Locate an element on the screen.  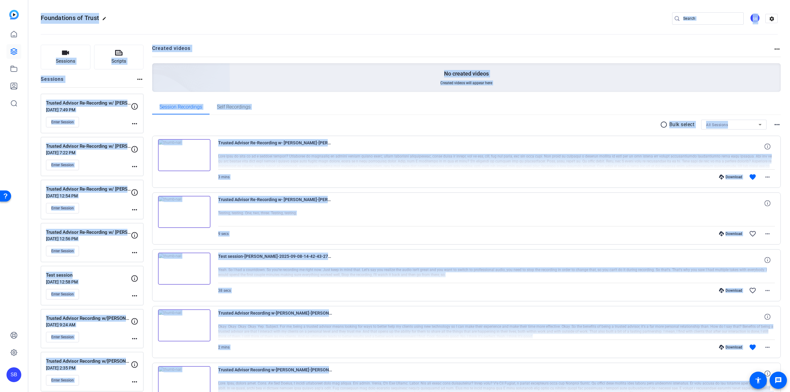
span: Session Recordings is located at coordinates (181, 107).